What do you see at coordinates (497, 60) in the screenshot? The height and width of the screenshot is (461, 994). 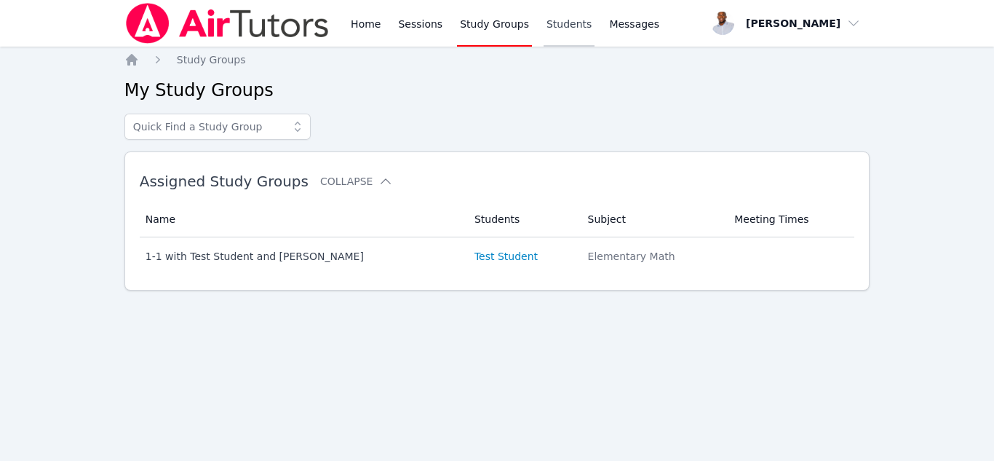 I see `nav: Breadcrumb` at bounding box center [497, 60].